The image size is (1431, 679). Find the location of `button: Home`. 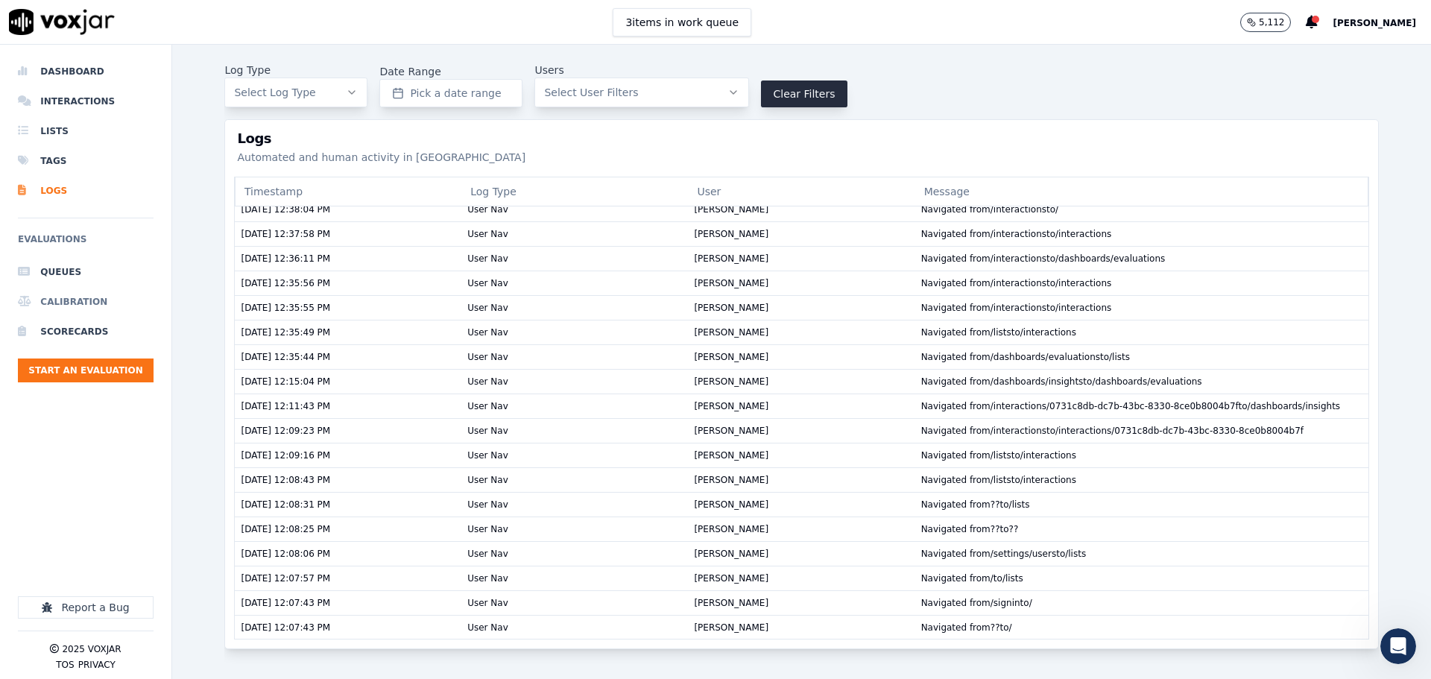

button: Home is located at coordinates (247, 20).